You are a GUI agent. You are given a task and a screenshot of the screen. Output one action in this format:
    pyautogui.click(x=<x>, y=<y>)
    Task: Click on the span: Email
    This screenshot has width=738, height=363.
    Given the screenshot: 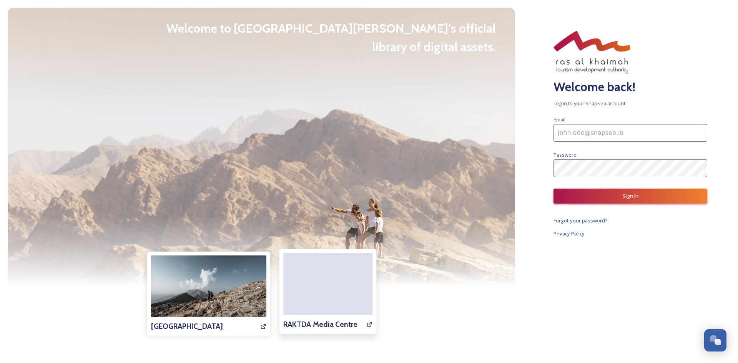 What is the action you would take?
    pyautogui.click(x=559, y=120)
    